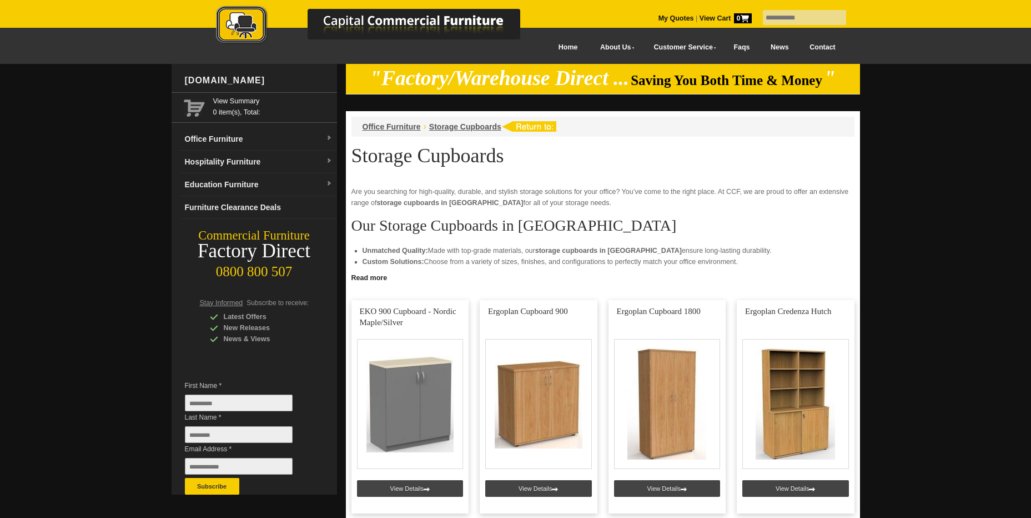  I want to click on div: Latest Offers, so click(263, 317).